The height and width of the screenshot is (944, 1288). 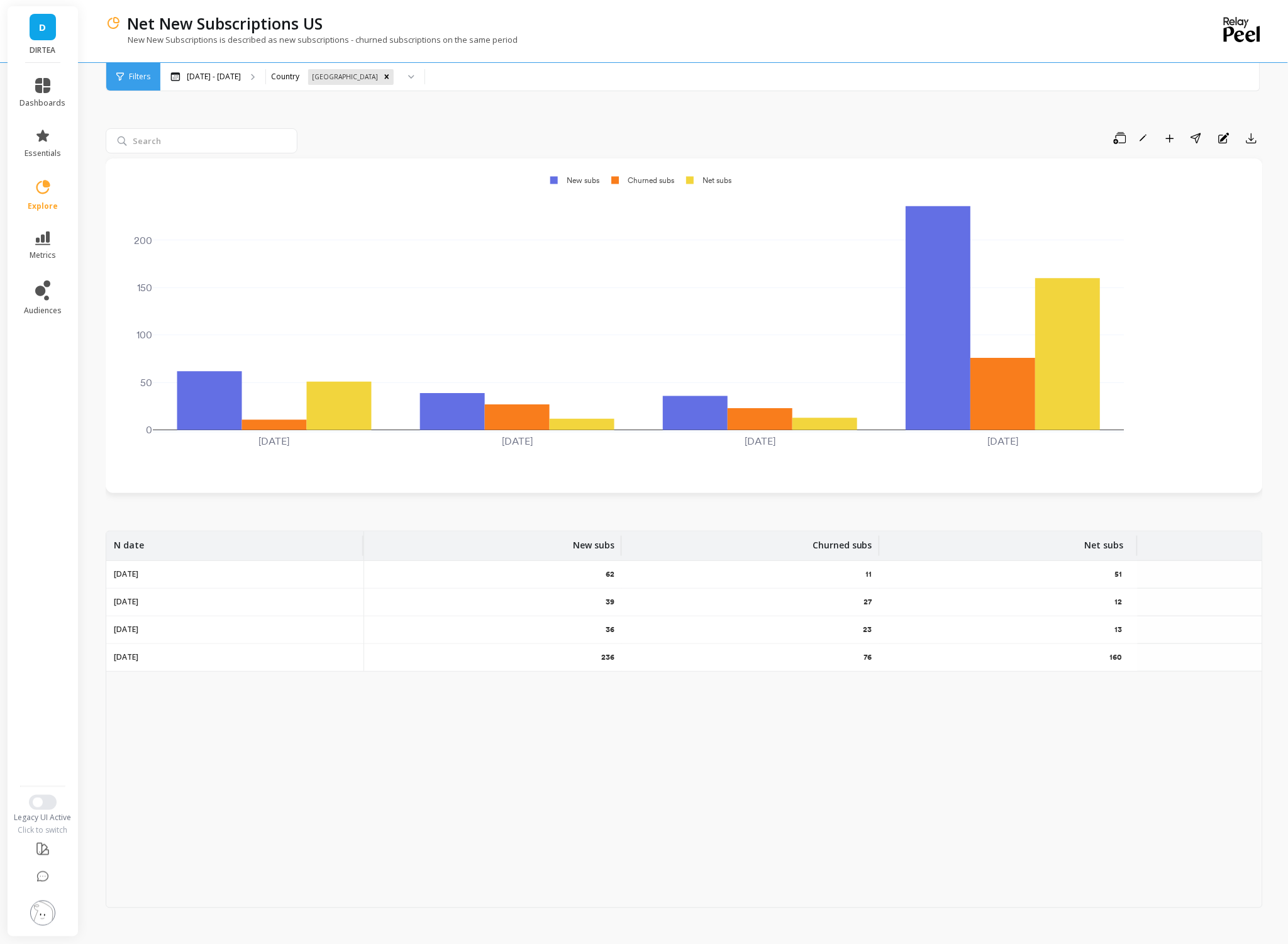 I want to click on p: N date, so click(x=129, y=542).